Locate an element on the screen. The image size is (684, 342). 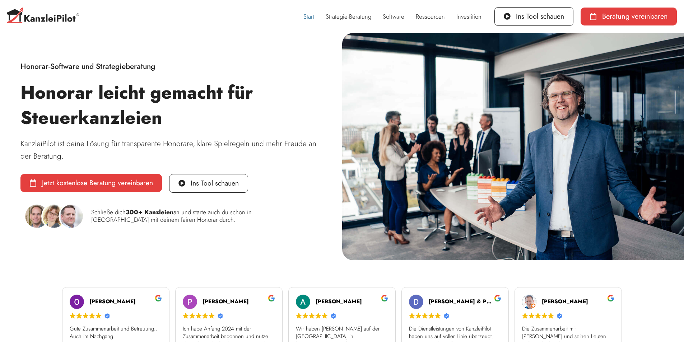
img: Pia Peschel profile picture is located at coordinates (190, 302).